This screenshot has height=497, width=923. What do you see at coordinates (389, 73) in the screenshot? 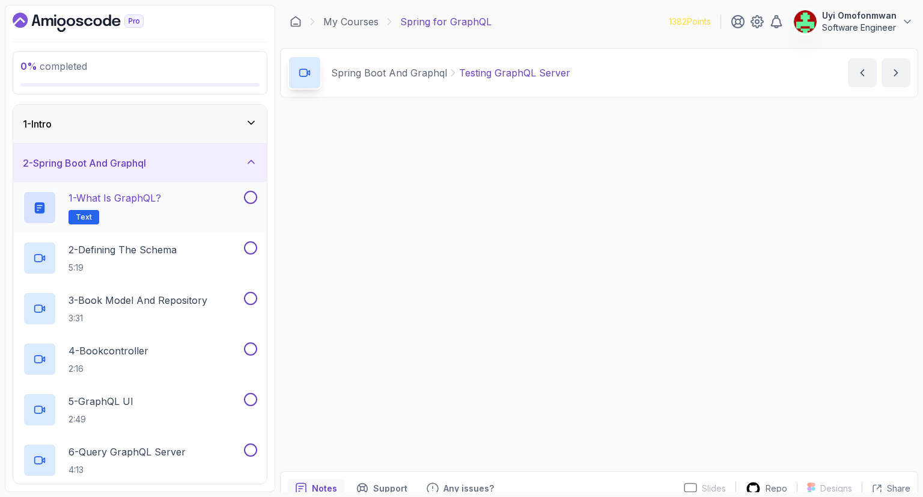
I see `p: Spring Boot And Graphql` at bounding box center [389, 73].